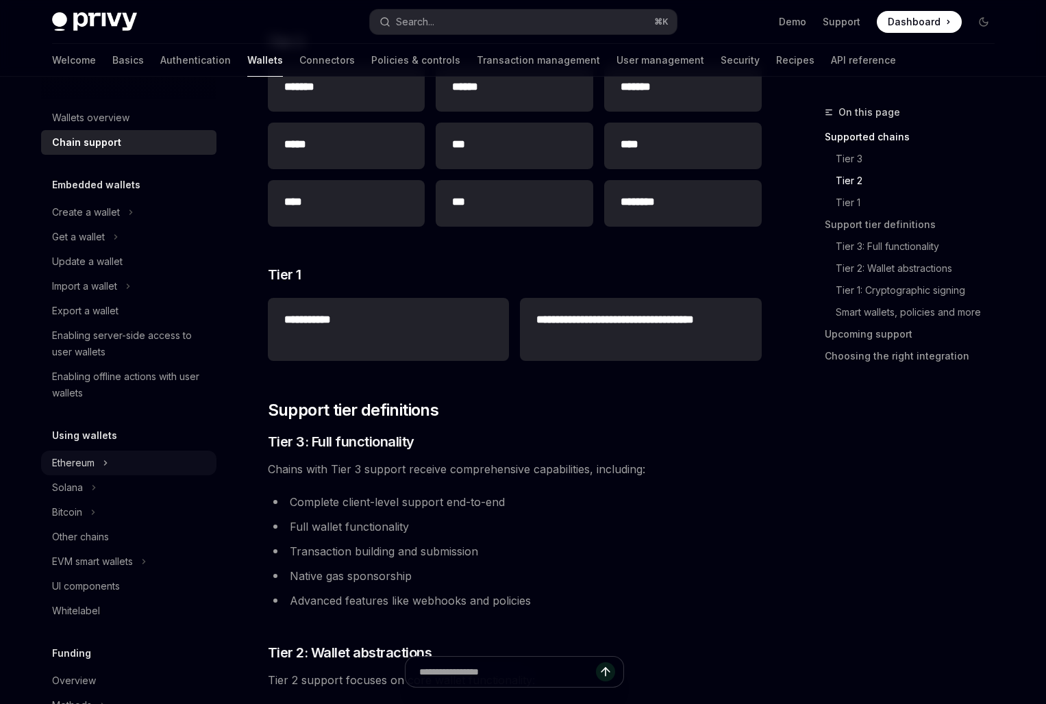 The height and width of the screenshot is (704, 1046). What do you see at coordinates (80, 537) in the screenshot?
I see `div: Other chains` at bounding box center [80, 537].